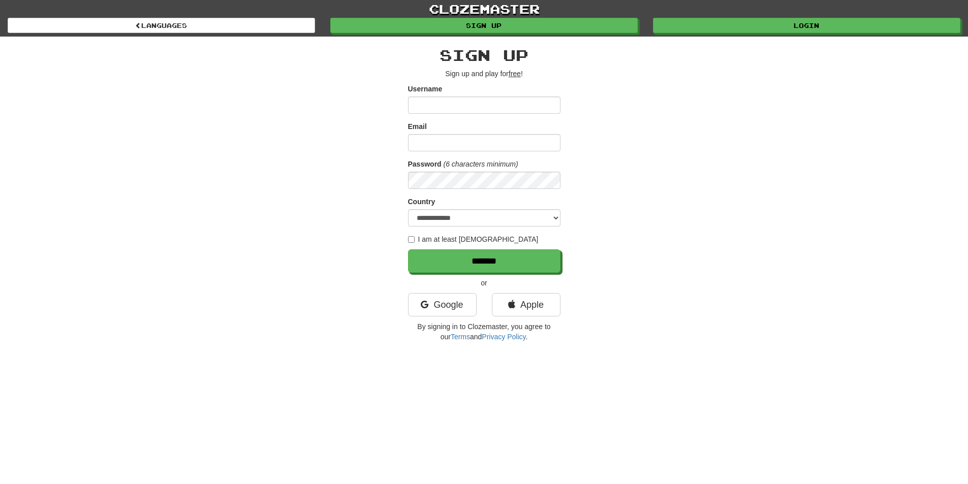 The height and width of the screenshot is (484, 968). What do you see at coordinates (515, 74) in the screenshot?
I see `u: free` at bounding box center [515, 74].